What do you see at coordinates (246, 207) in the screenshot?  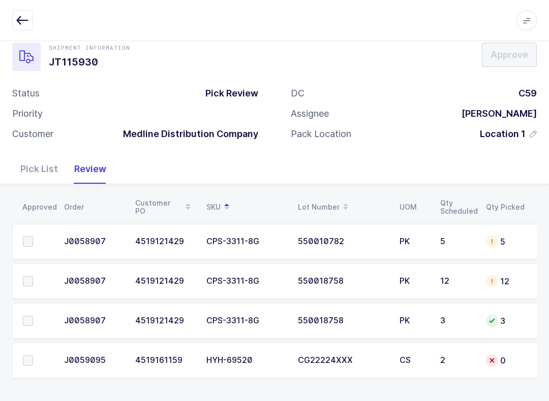 I see `div: SKU` at bounding box center [246, 207].